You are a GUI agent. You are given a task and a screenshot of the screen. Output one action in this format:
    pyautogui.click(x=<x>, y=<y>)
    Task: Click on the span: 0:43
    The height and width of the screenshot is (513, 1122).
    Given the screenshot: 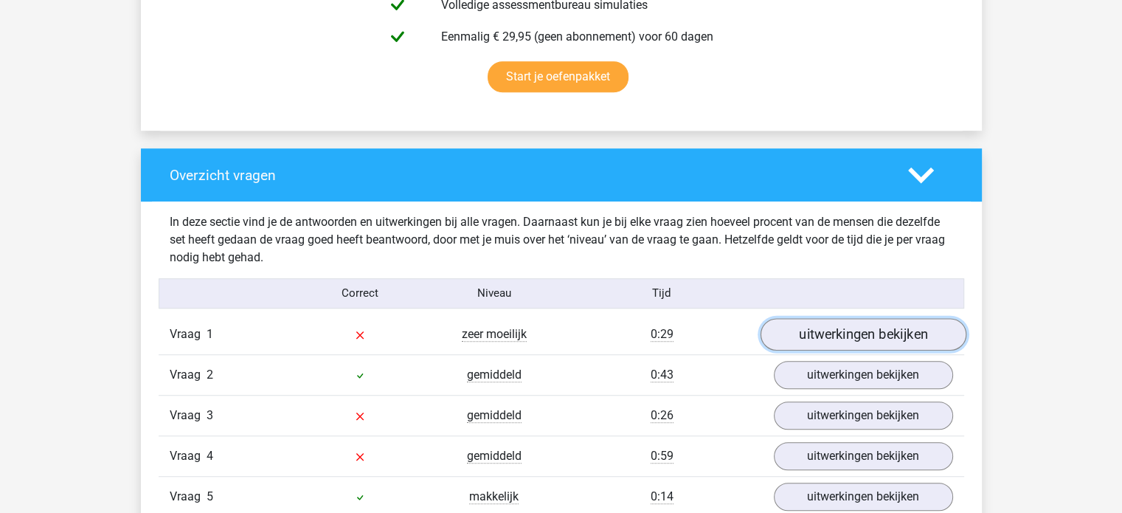 What is the action you would take?
    pyautogui.click(x=662, y=375)
    